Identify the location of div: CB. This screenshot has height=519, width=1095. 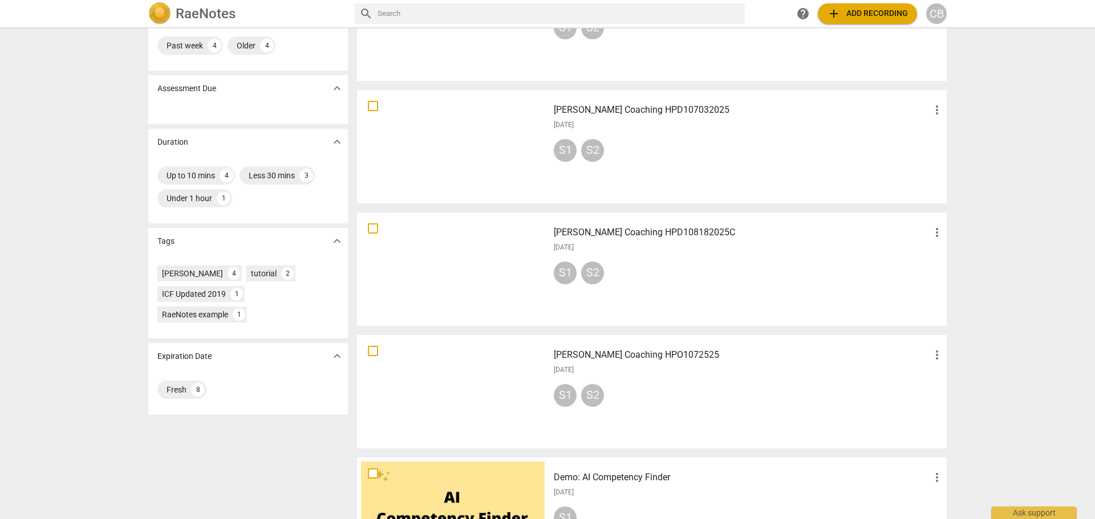
(936, 14).